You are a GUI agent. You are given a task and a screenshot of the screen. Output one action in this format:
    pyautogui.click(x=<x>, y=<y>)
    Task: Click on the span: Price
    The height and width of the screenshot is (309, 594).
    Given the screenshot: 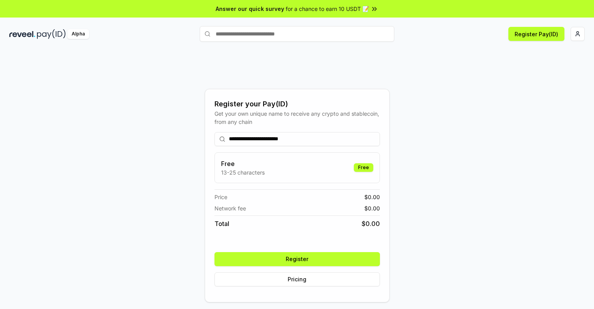 What is the action you would take?
    pyautogui.click(x=221, y=197)
    